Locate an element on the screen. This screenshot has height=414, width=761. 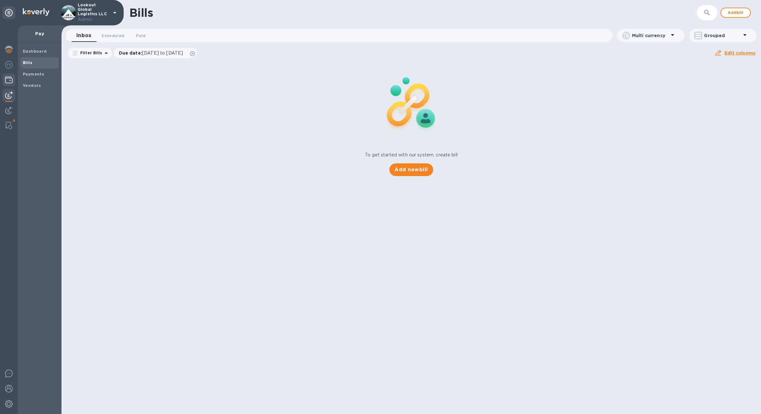
p: Due date : is located at coordinates (152, 53).